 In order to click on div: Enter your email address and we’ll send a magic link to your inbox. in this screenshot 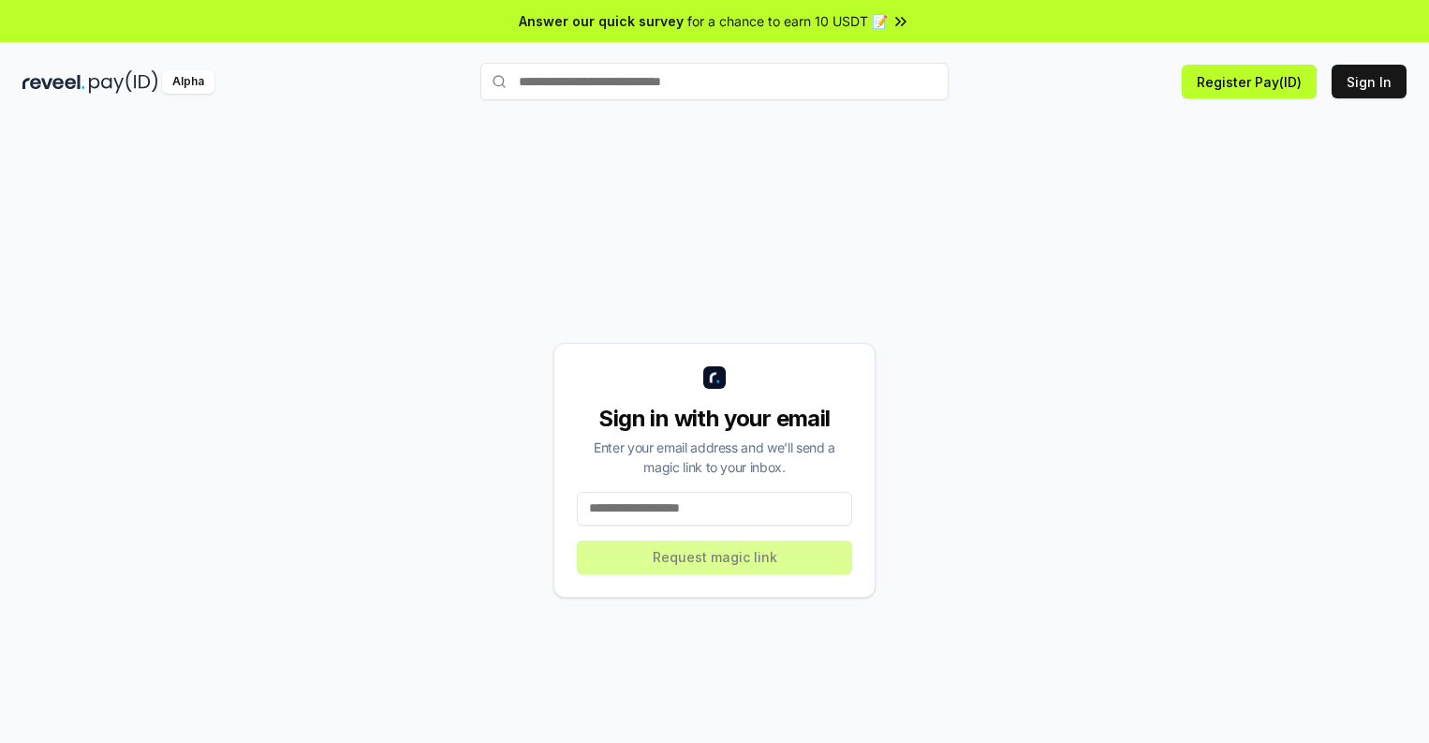, I will do `click(715, 457)`.